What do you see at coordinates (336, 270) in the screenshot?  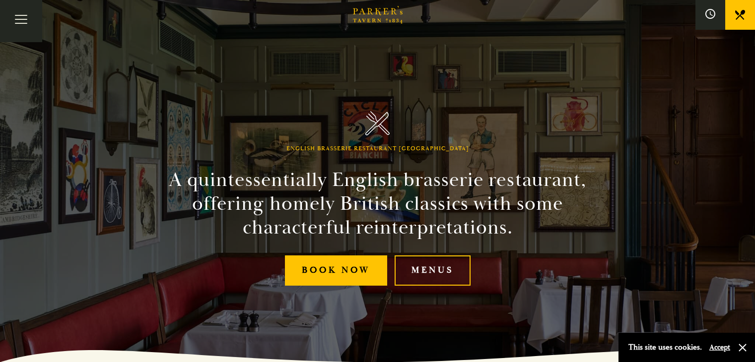 I see `a: Book Now` at bounding box center [336, 270].